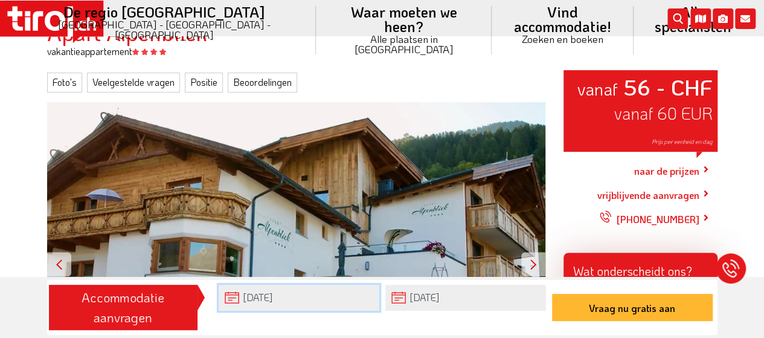 The image size is (764, 338). Describe the element at coordinates (404, 19) in the screenshot. I see `font: Waar moeten we heen?` at that location.